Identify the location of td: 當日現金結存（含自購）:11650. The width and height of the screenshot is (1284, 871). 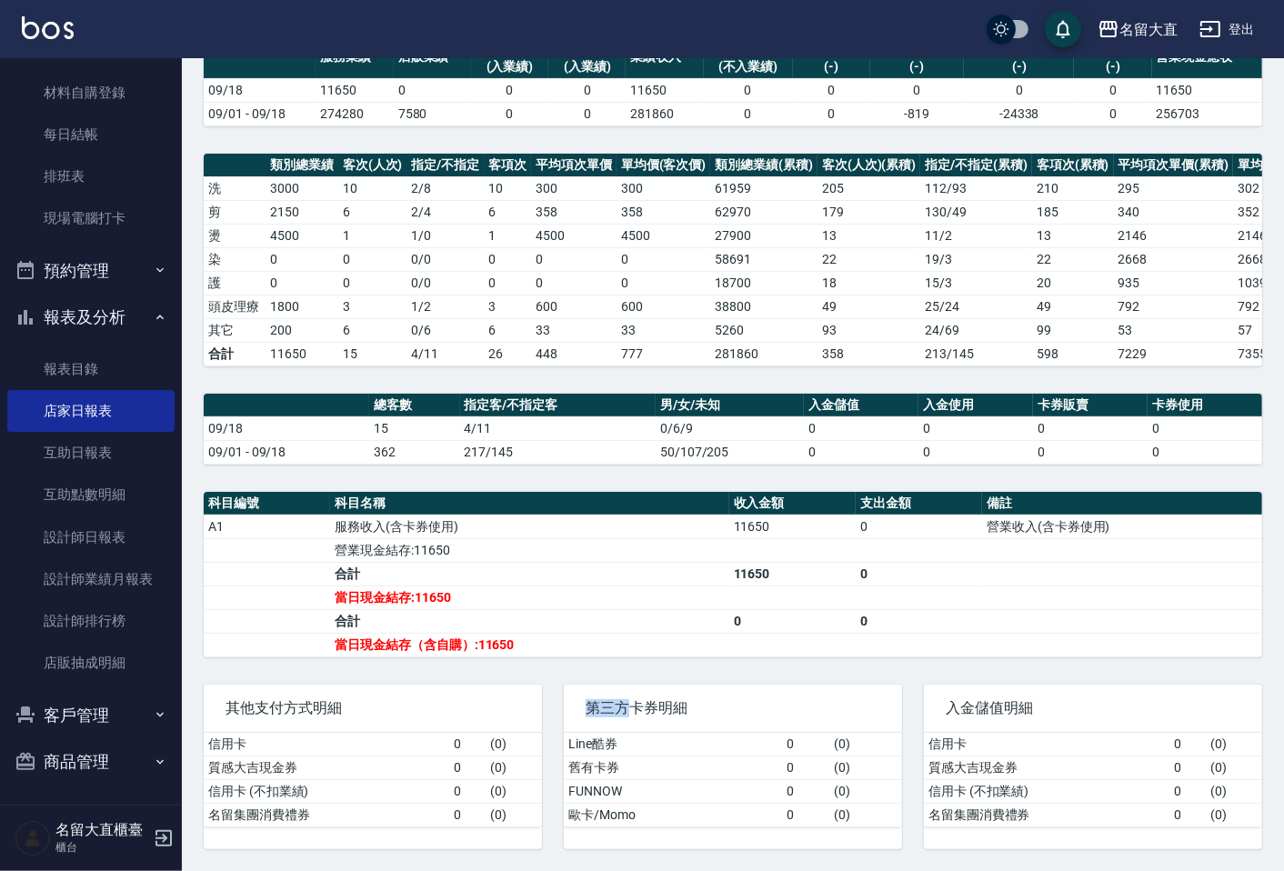
(529, 645).